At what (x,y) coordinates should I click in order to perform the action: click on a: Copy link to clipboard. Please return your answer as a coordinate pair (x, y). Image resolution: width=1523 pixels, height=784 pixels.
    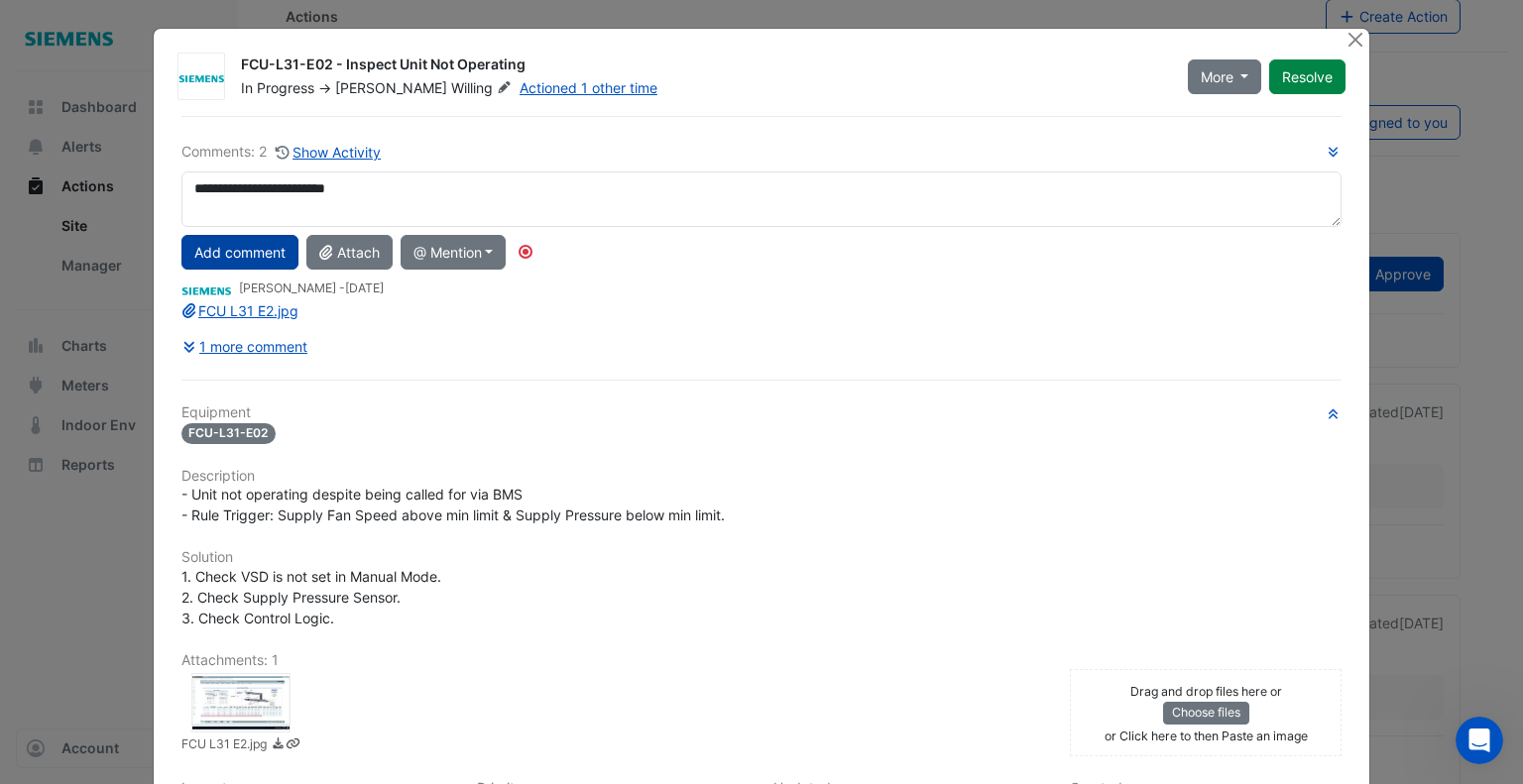
    Looking at the image, I should click on (292, 745).